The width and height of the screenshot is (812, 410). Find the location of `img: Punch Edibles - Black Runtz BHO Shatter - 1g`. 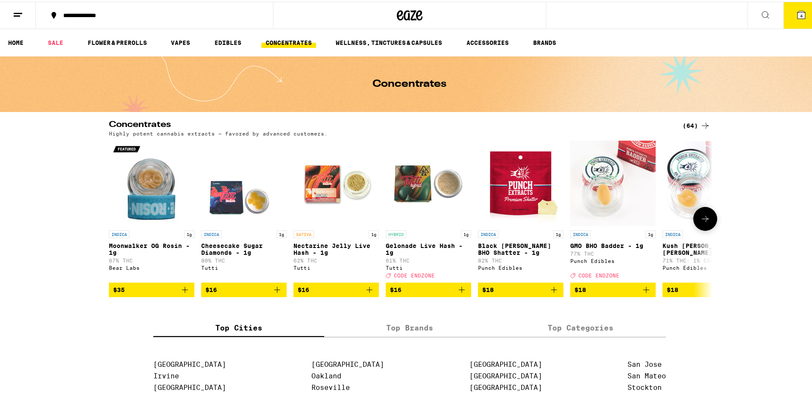

img: Punch Edibles - Black Runtz BHO Shatter - 1g is located at coordinates (521, 182).